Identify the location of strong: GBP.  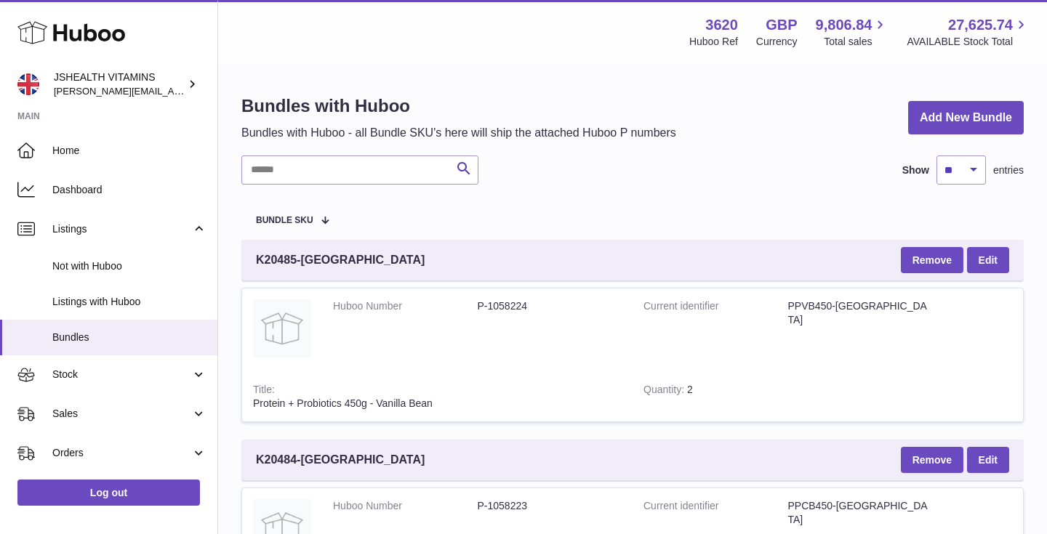
(781, 25).